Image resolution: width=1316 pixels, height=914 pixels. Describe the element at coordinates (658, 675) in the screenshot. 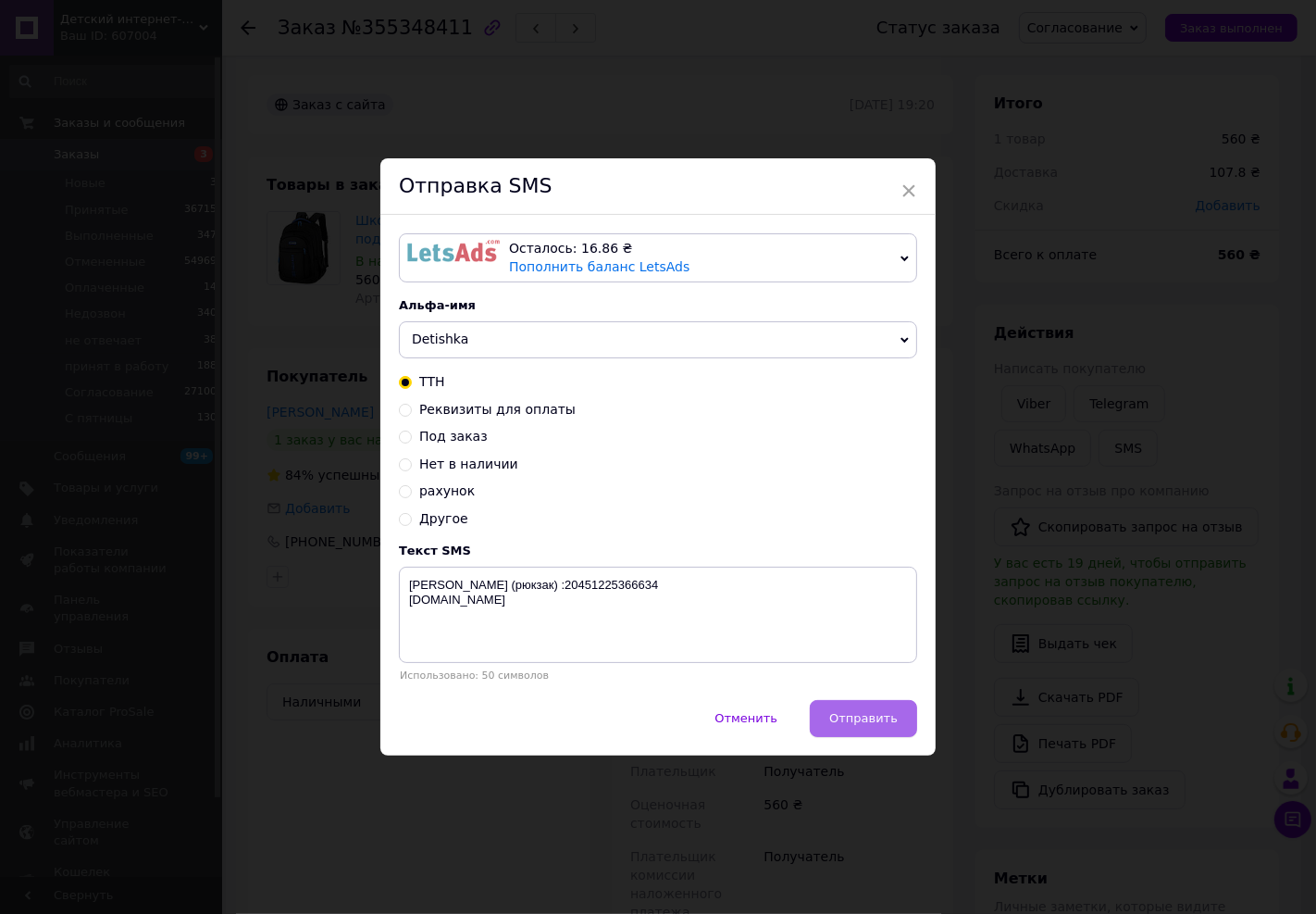

I see `div: Использовано: 50 символов` at that location.